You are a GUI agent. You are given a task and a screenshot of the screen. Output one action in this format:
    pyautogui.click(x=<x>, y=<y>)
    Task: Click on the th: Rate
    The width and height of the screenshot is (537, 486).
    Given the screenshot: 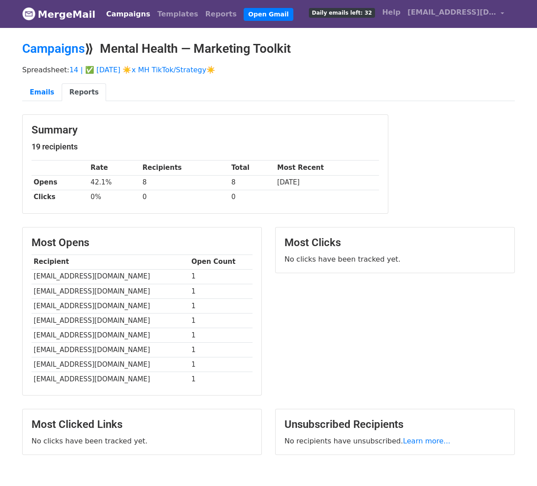 What is the action you would take?
    pyautogui.click(x=114, y=168)
    